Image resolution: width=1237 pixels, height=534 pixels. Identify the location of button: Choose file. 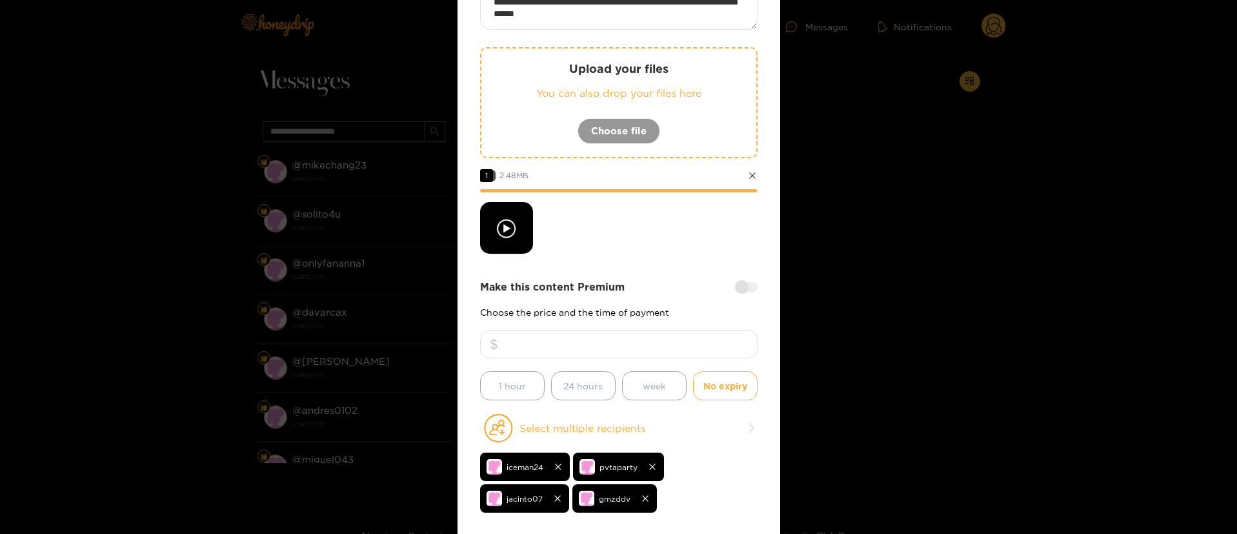
(619, 131).